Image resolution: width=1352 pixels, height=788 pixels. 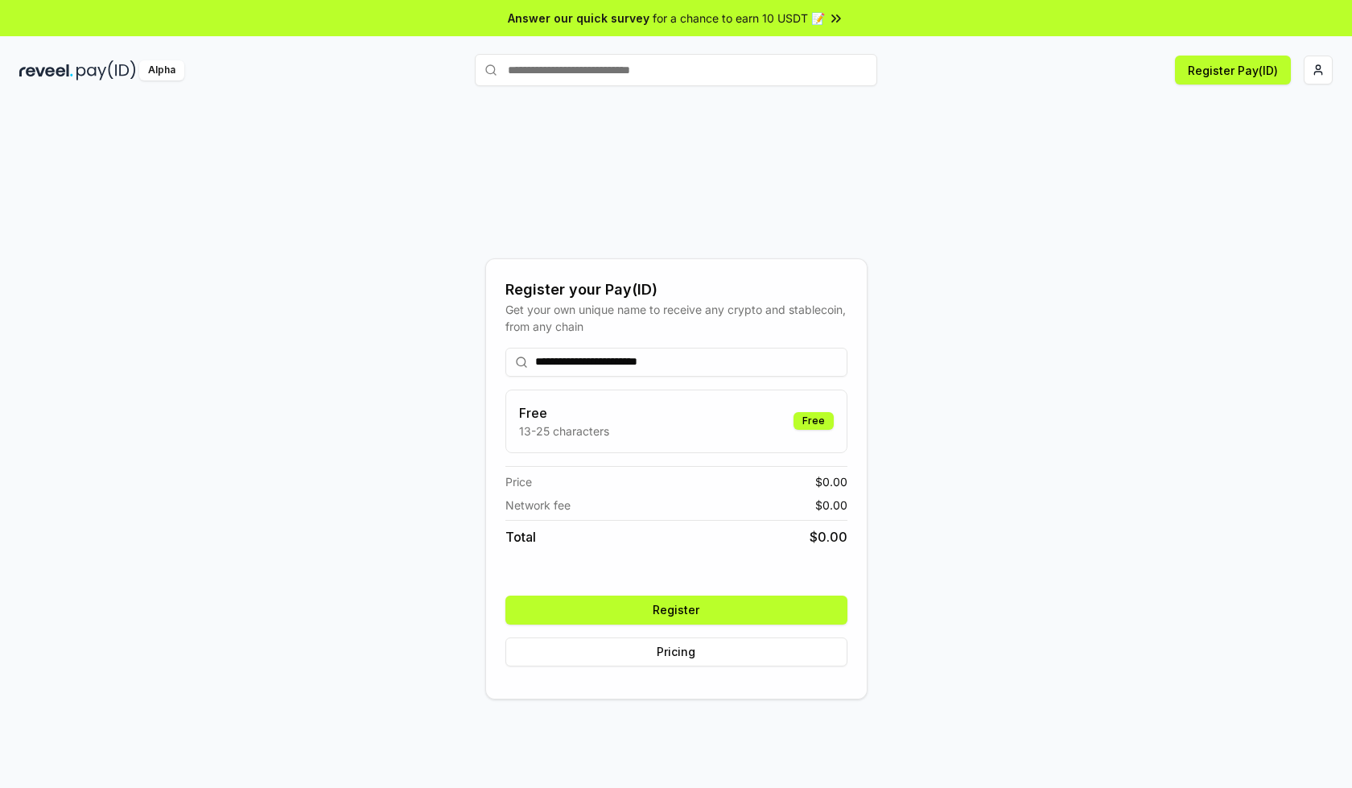 What do you see at coordinates (538, 505) in the screenshot?
I see `span: Network fee` at bounding box center [538, 505].